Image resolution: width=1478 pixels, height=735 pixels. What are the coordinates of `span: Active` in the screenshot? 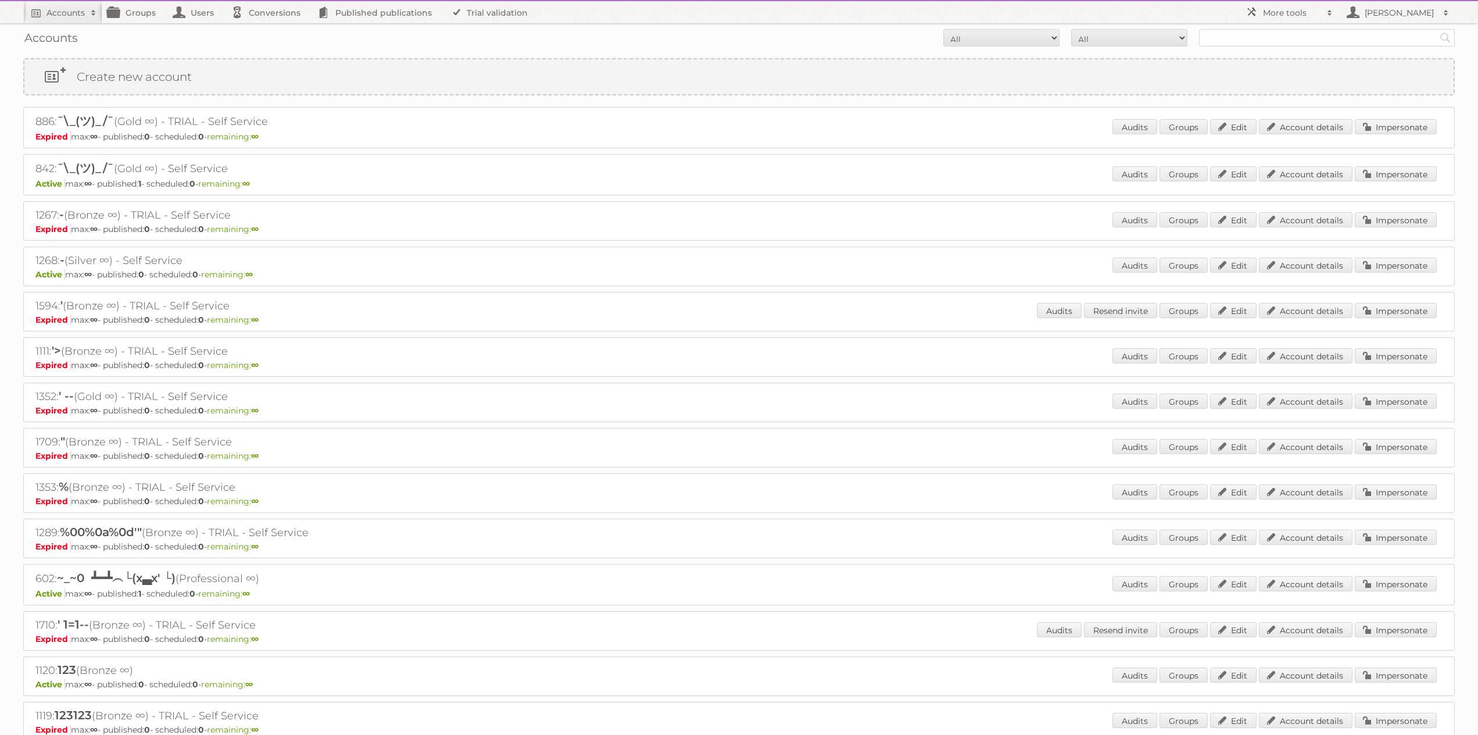 It's located at (50, 593).